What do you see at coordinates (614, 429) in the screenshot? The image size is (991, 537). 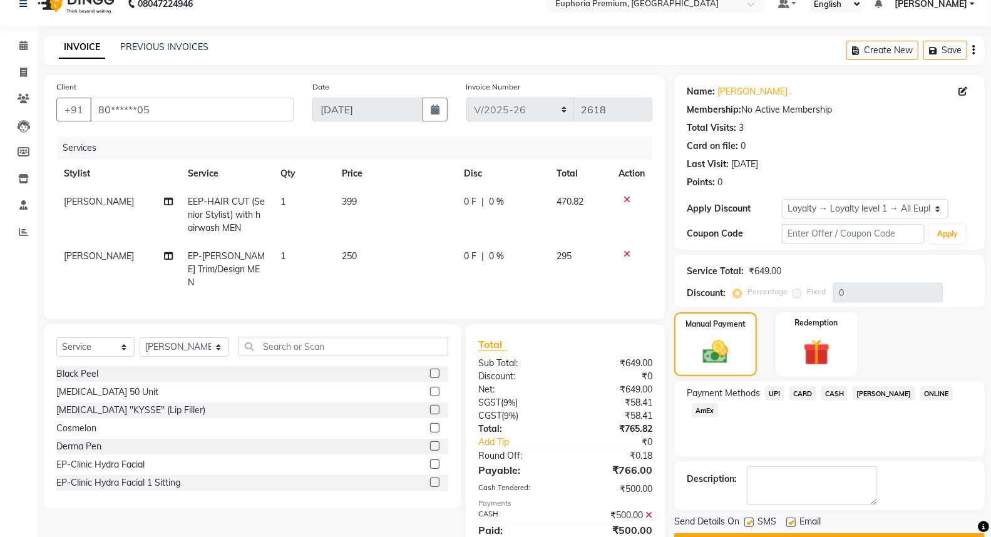 I see `div: ₹765.82` at bounding box center [614, 429].